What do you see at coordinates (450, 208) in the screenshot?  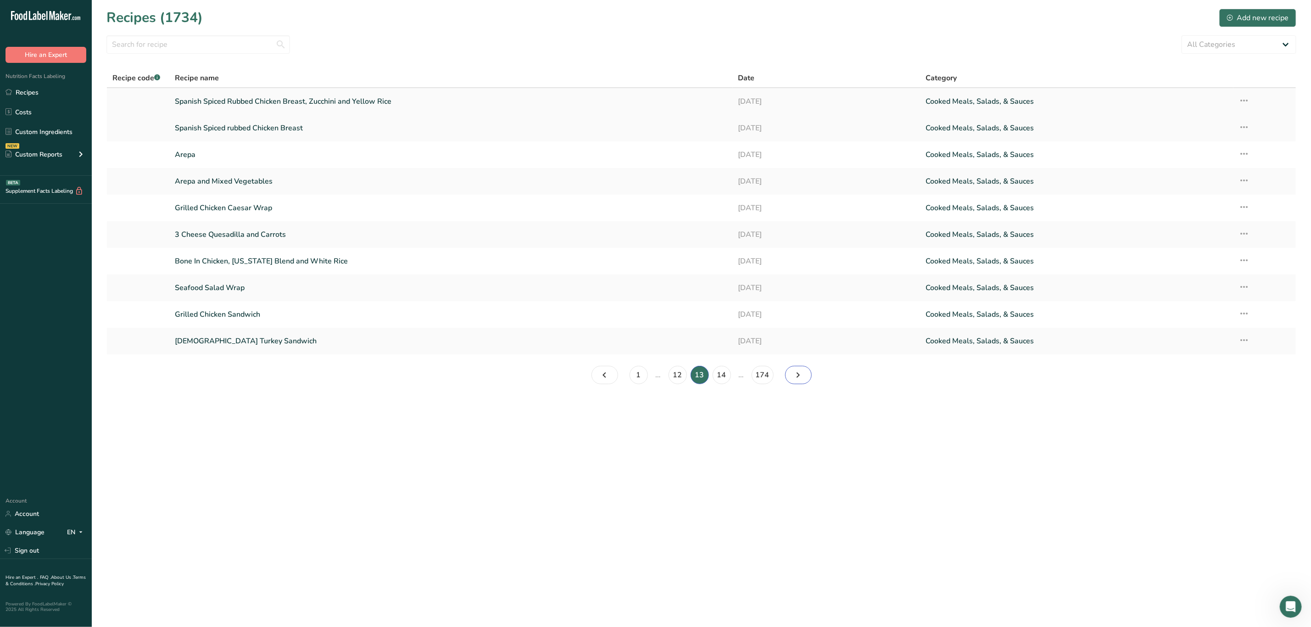 I see `a: Grilled Chicken Caesar Wrap` at bounding box center [450, 208].